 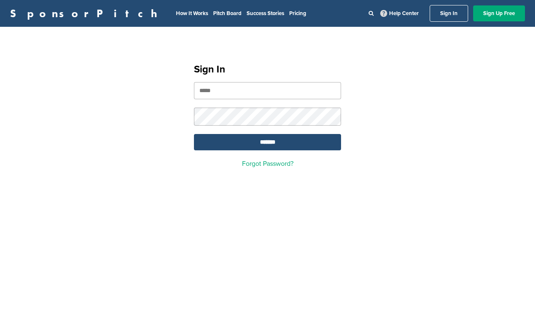 I want to click on a: Sign In, so click(x=449, y=13).